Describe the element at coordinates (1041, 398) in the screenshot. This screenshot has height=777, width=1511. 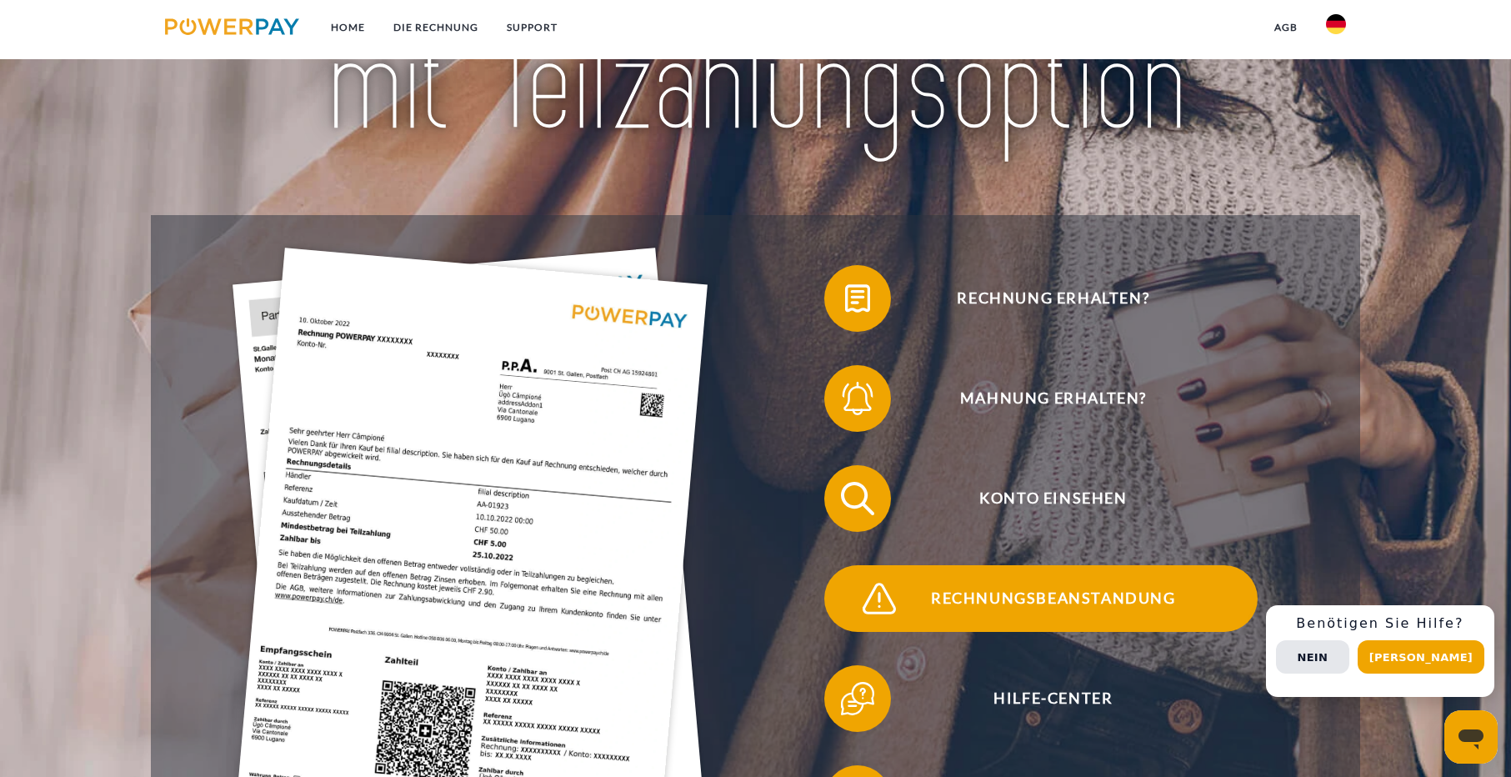
I see `a: Mahnung erhalten?` at that location.